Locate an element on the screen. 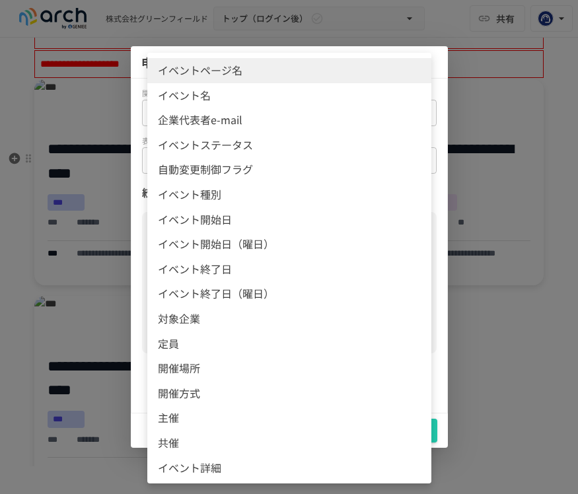  span: 自動変更制御フラグ is located at coordinates (289, 170).